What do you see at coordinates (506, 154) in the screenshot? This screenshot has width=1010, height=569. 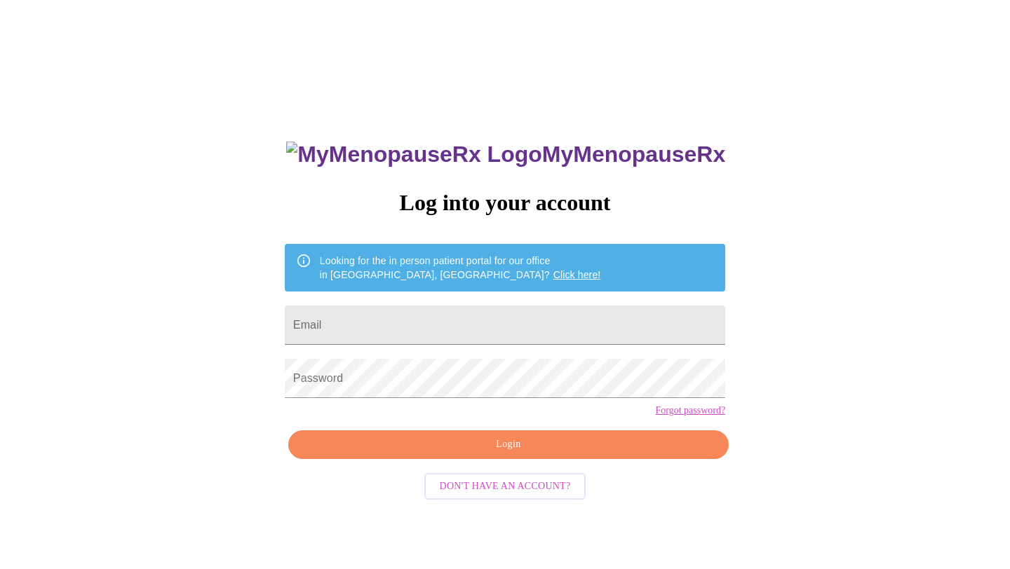 I see `h3: MyMenopauseRx` at bounding box center [506, 154].